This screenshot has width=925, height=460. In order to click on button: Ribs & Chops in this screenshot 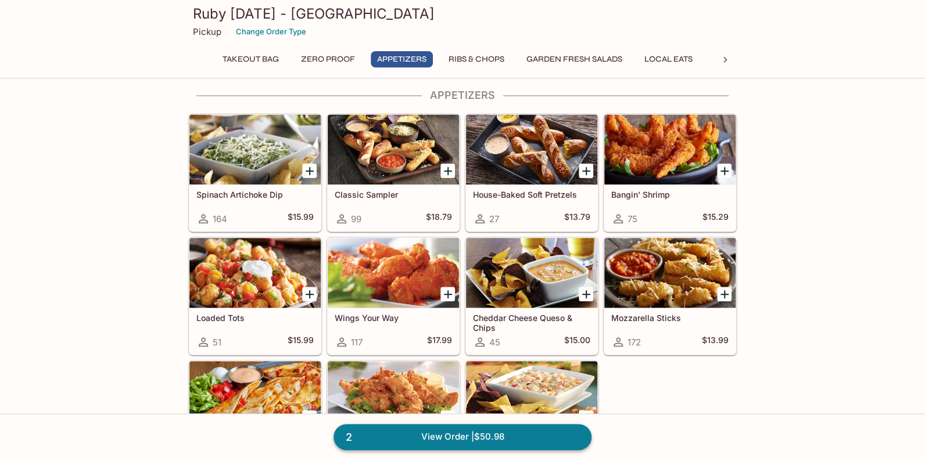, I will do `click(477, 59)`.